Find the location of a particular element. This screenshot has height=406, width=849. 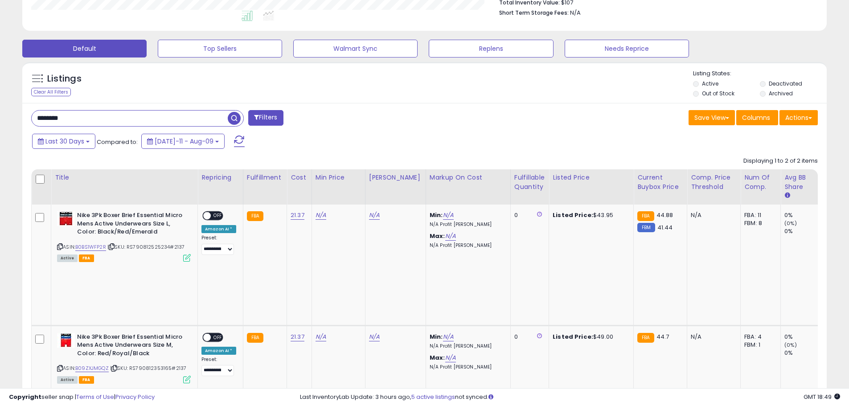

div: Listed Price is located at coordinates (591, 177).